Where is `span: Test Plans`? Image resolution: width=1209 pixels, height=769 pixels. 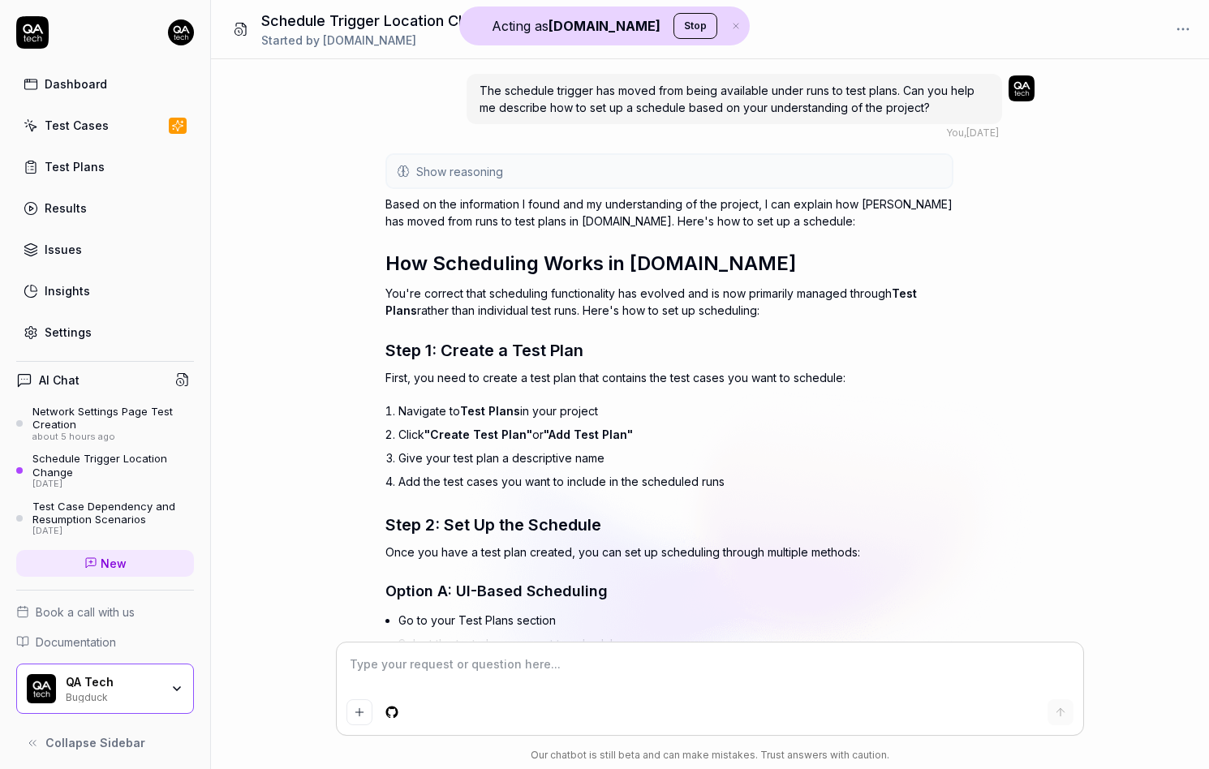 span: Test Plans is located at coordinates (490, 411).